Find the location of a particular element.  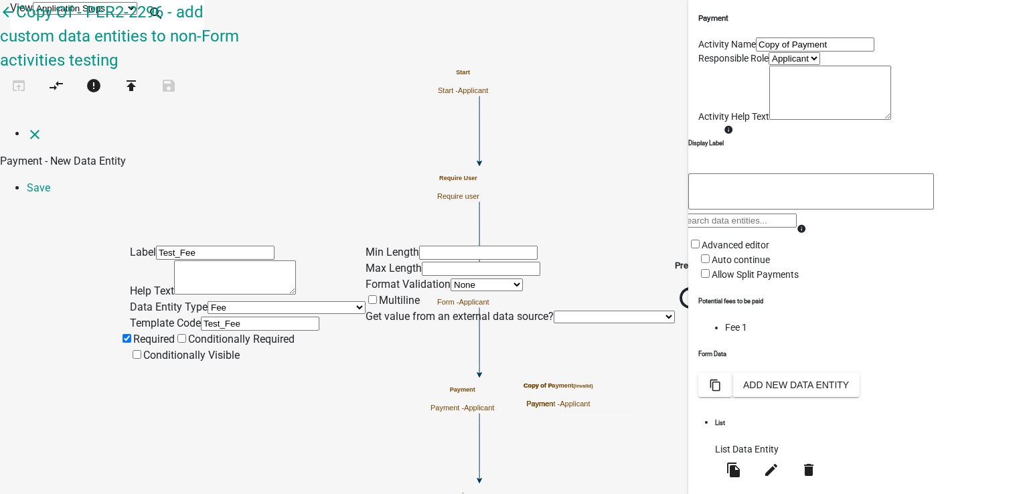

label: Label is located at coordinates (143, 252).